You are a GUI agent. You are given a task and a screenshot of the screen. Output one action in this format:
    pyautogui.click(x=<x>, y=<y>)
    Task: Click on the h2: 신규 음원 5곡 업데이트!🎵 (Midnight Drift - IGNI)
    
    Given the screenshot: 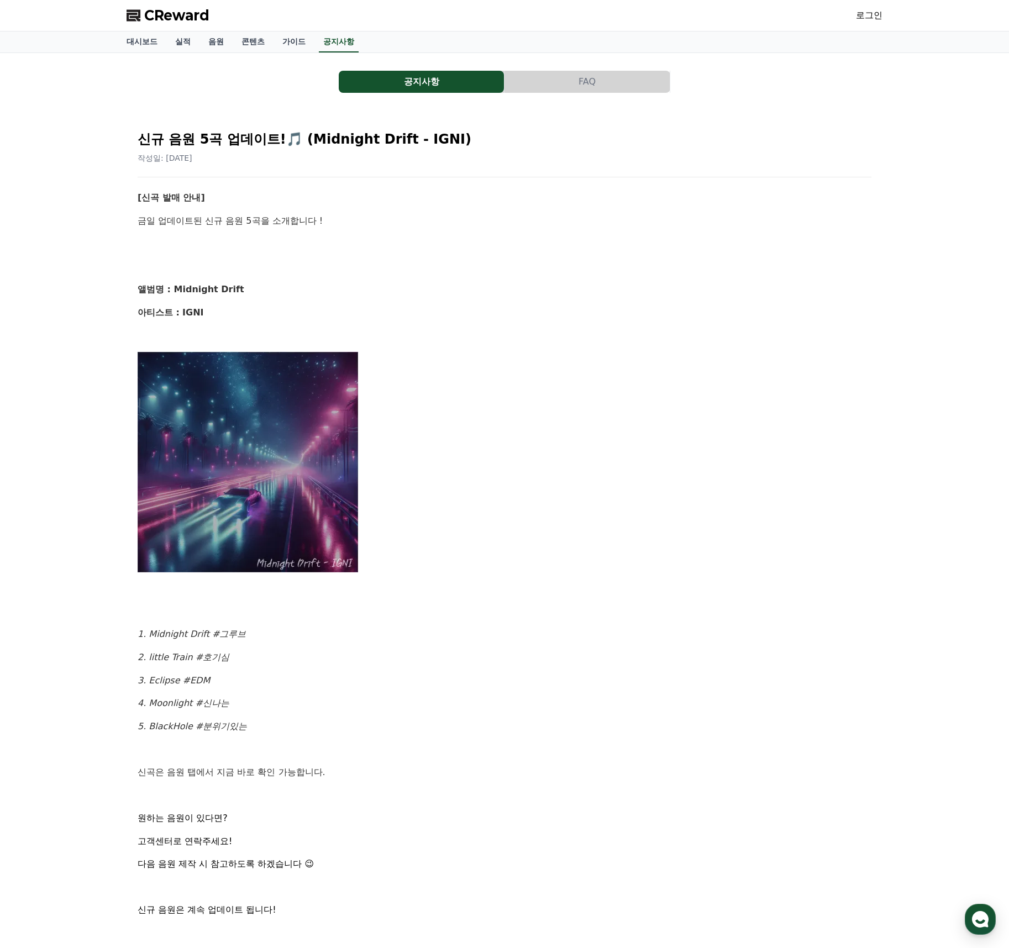 What is the action you would take?
    pyautogui.click(x=504, y=139)
    